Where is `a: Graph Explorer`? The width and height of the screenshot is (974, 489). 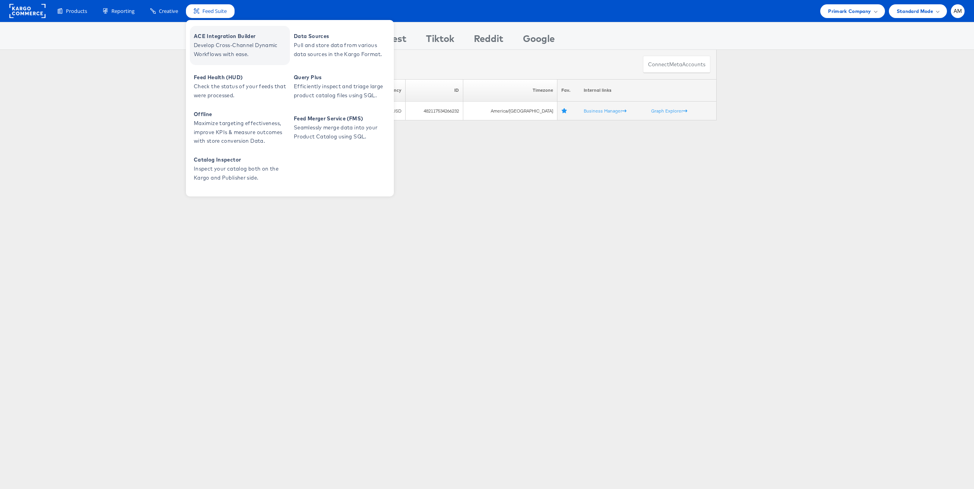 a: Graph Explorer is located at coordinates (669, 111).